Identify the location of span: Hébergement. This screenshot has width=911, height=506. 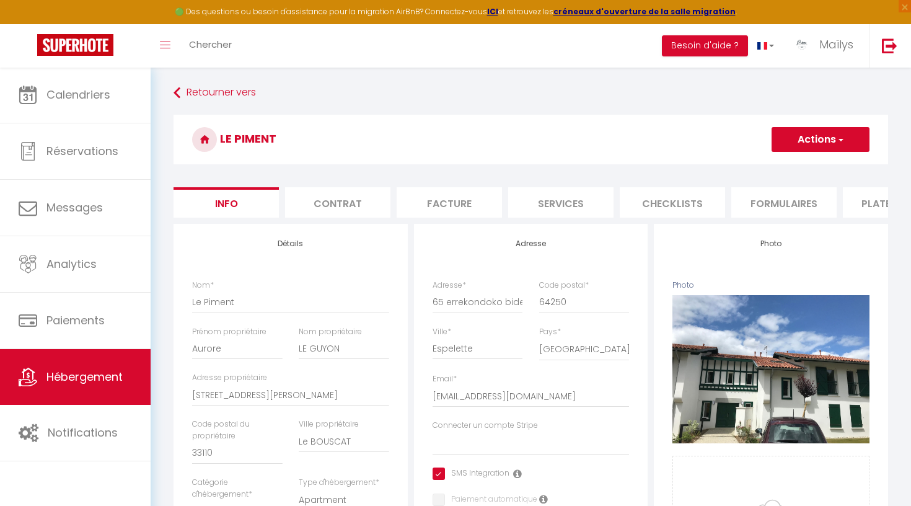
(84, 376).